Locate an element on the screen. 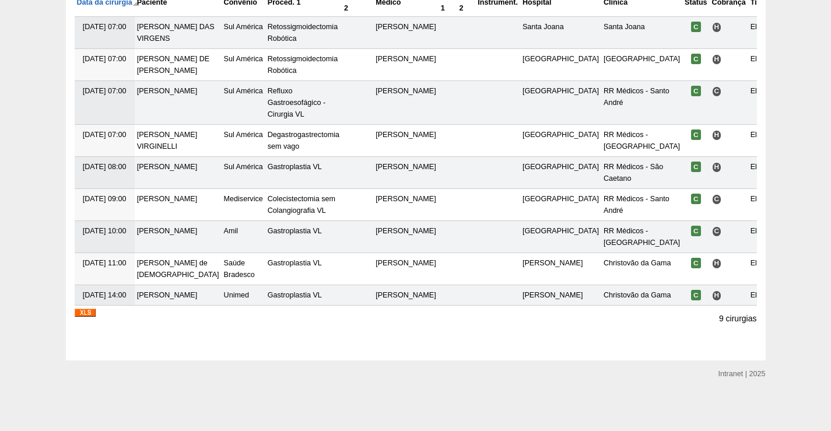 The width and height of the screenshot is (831, 431). div: Intranet | 2025 is located at coordinates (741, 374).